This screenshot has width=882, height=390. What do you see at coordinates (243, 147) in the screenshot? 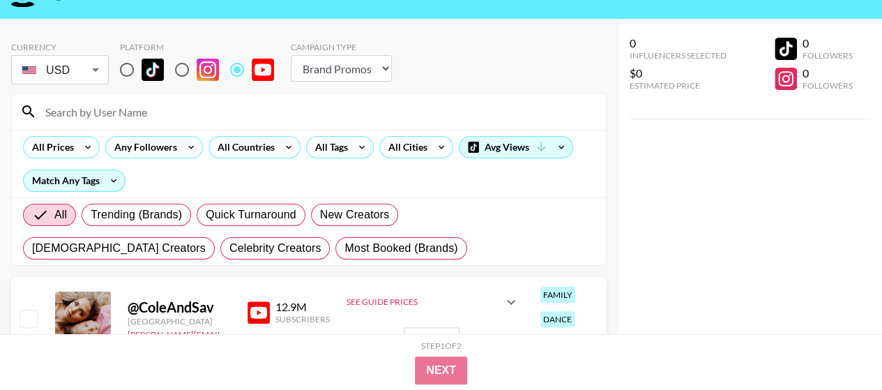
I see `div: All Countries` at bounding box center [243, 147].